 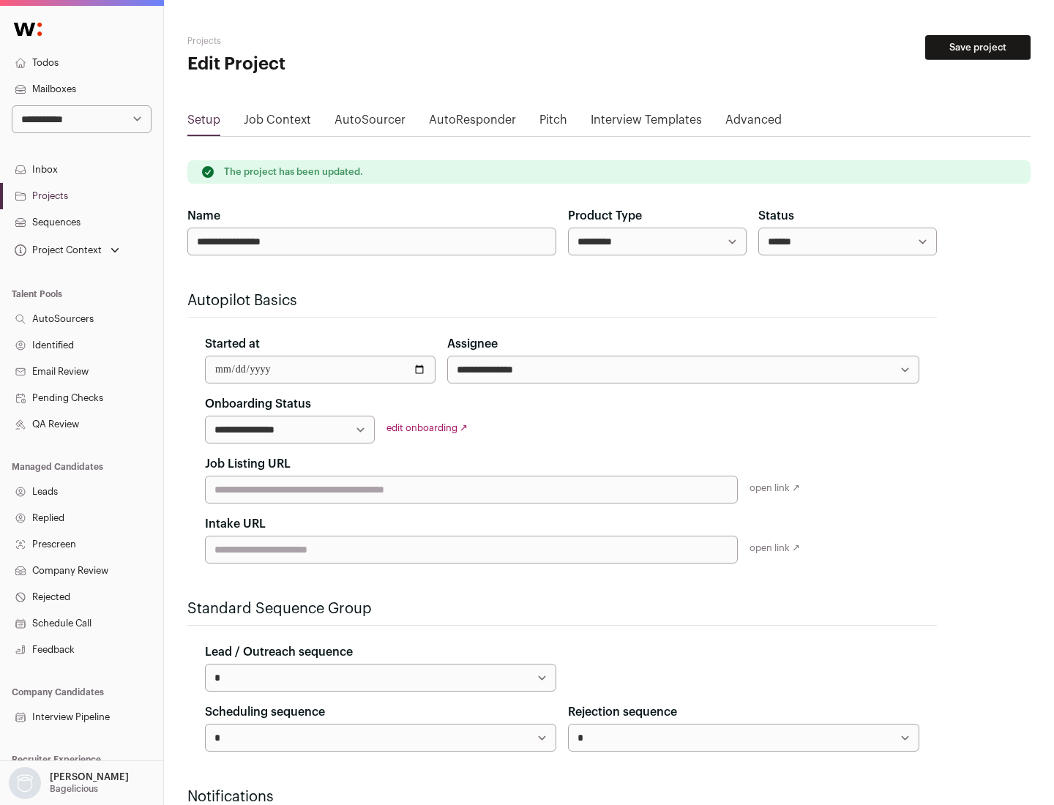 I want to click on label: Product Type, so click(x=604, y=216).